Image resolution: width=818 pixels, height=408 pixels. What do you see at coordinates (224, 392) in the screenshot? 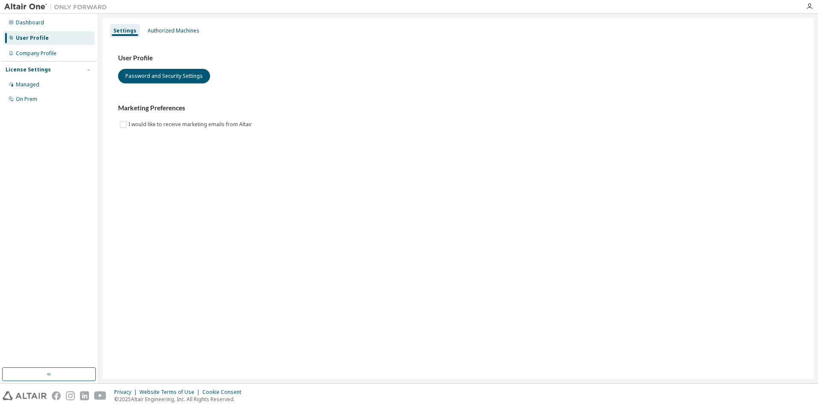
I see `div: Cookie Consent` at bounding box center [224, 392].